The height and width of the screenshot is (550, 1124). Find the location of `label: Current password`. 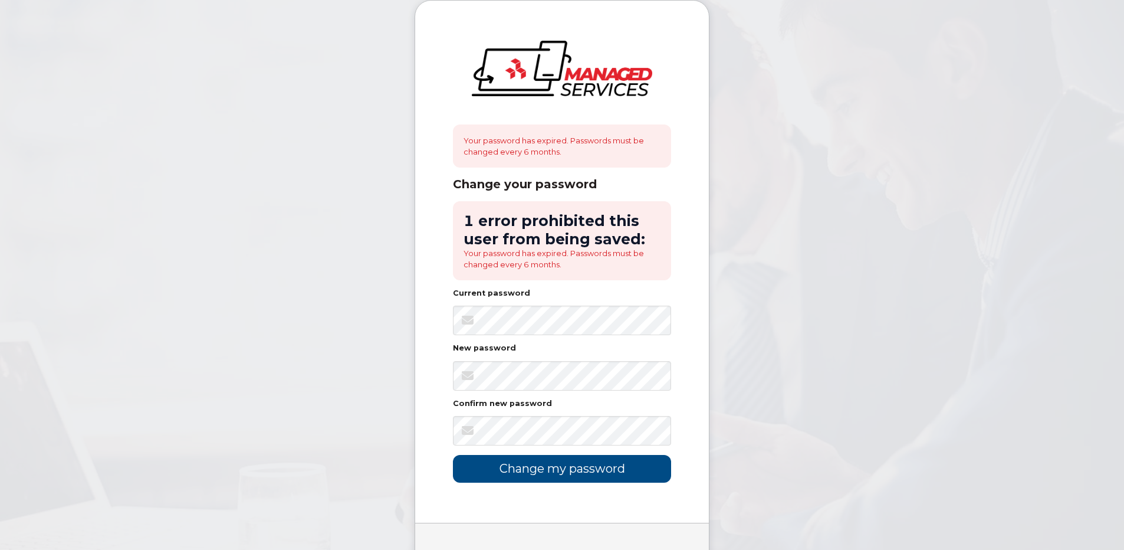

label: Current password is located at coordinates (491, 293).